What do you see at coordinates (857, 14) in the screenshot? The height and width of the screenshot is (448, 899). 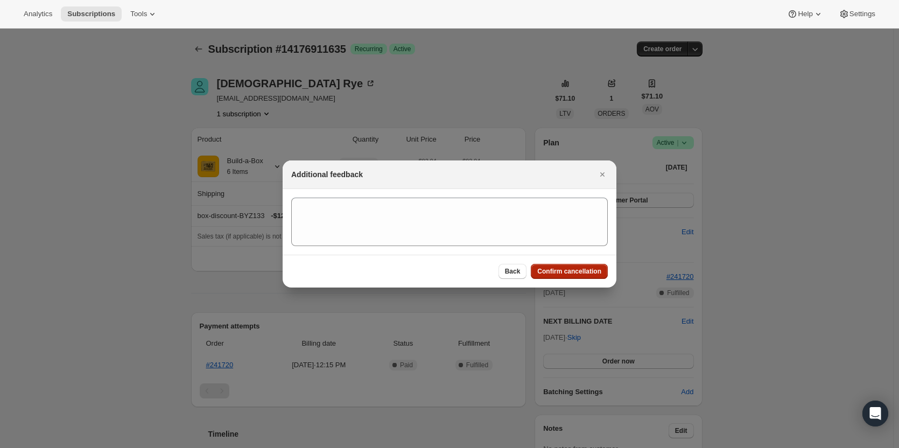 I see `button: Settings` at bounding box center [857, 14].